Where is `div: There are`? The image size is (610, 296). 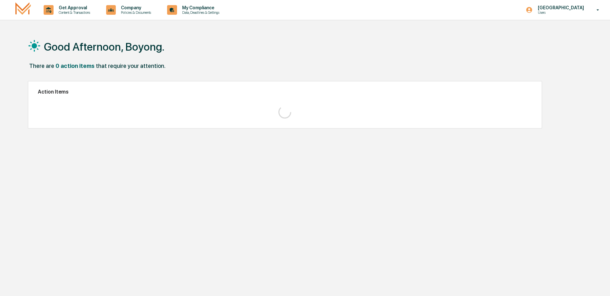 div: There are is located at coordinates (42, 66).